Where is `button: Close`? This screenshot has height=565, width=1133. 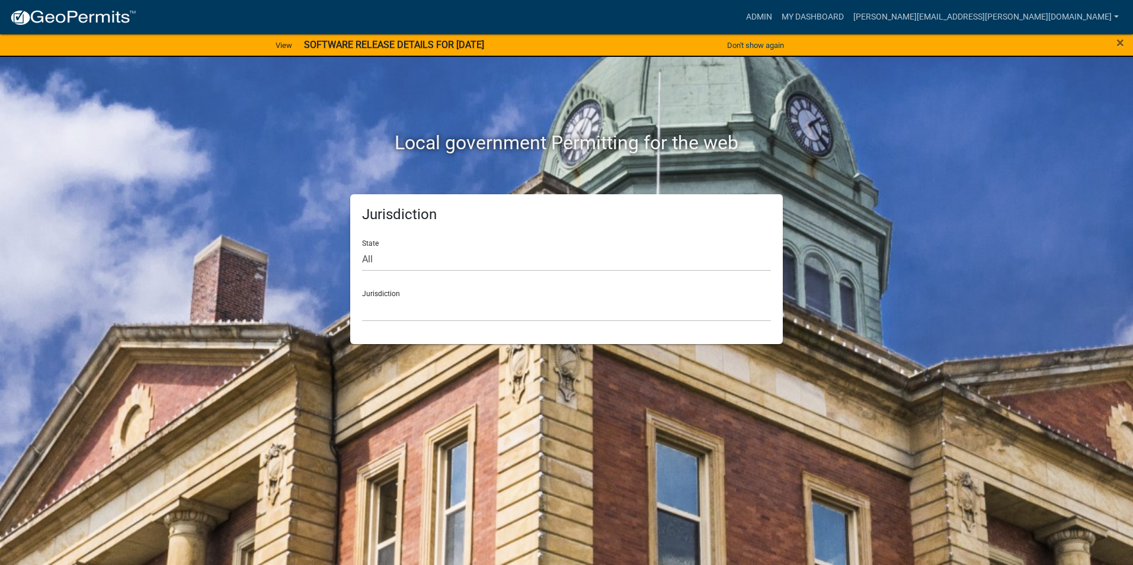
button: Close is located at coordinates (1120, 43).